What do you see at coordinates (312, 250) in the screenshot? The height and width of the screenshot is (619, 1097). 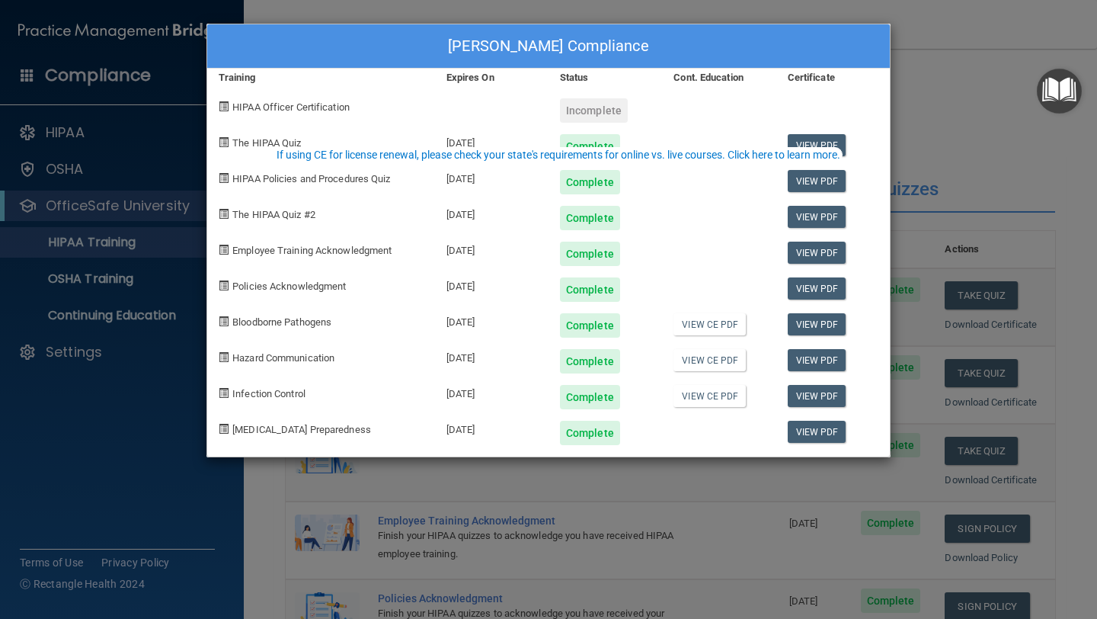 I see `span: Employee Training Acknowledgment` at bounding box center [312, 250].